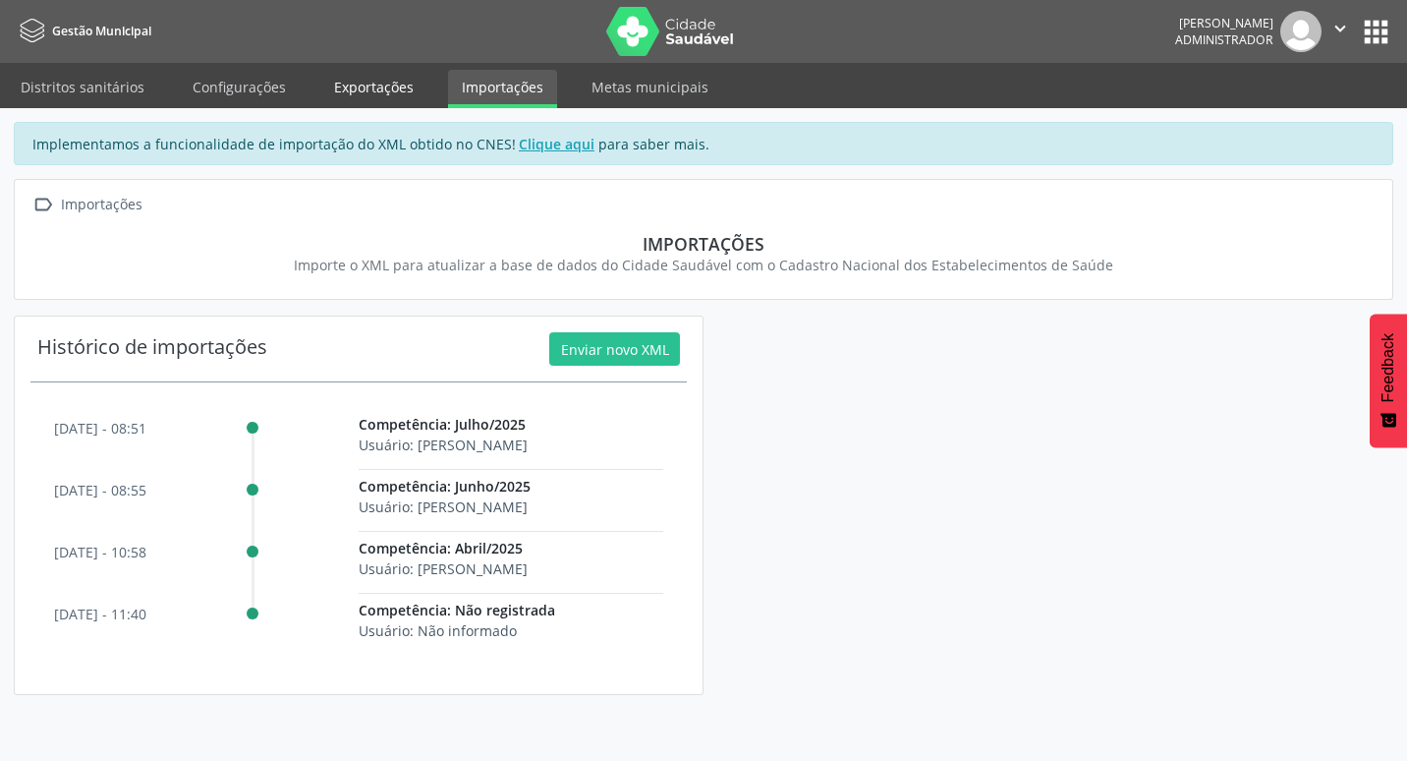 The width and height of the screenshot is (1407, 761). I want to click on a: Clique aqui, so click(557, 143).